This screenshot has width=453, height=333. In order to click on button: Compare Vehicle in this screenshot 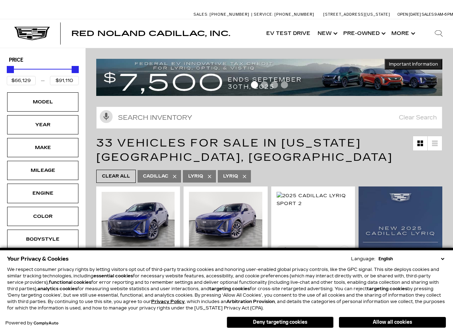, I will do `click(298, 250)`.